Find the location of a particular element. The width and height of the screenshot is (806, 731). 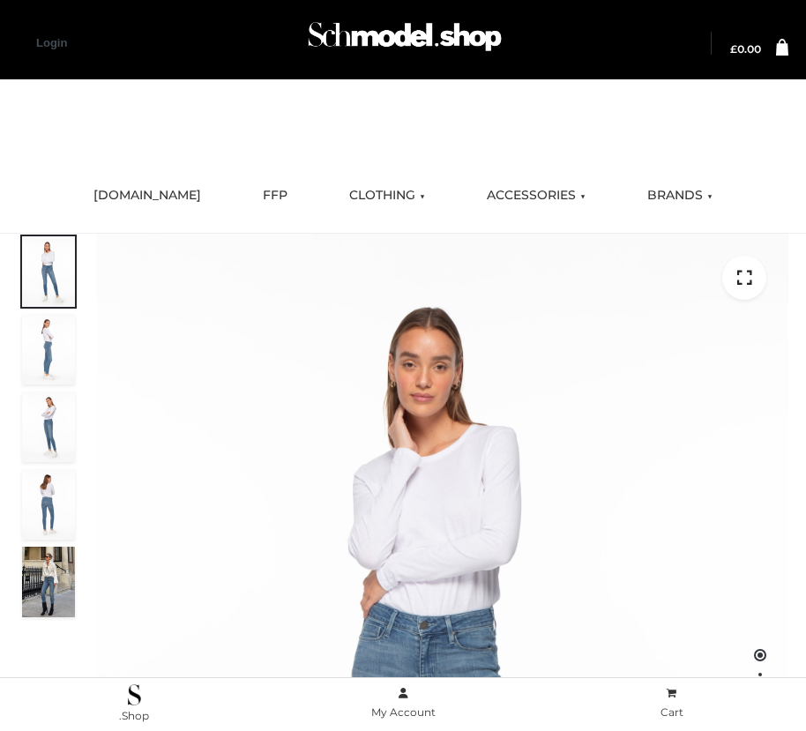

bdi: 0.00 is located at coordinates (746, 49).